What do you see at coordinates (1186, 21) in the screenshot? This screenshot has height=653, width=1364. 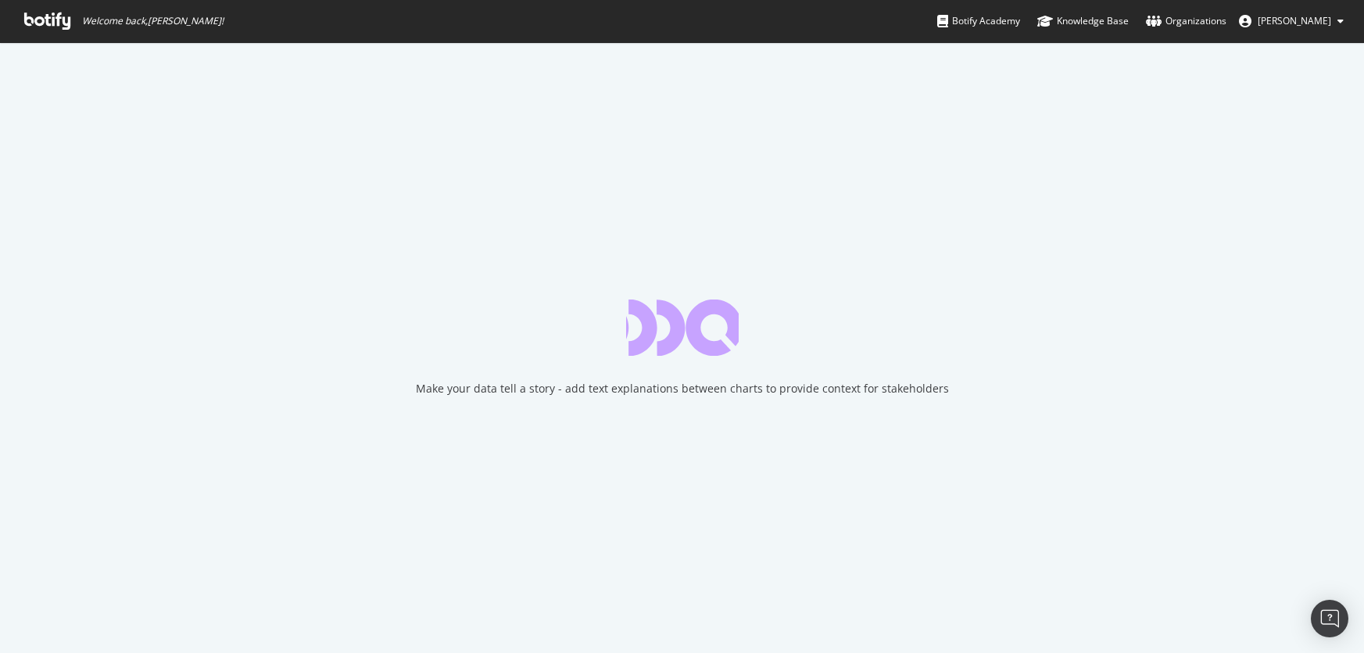 I see `div: Organizations` at bounding box center [1186, 21].